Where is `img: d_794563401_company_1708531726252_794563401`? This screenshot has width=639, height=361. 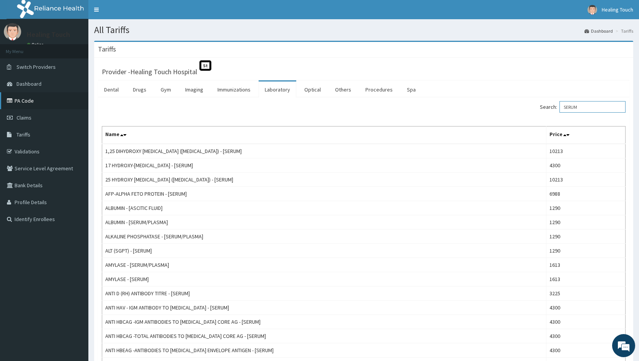
img: d_794563401_company_1708531726252_794563401 is located at coordinates (23, 48).